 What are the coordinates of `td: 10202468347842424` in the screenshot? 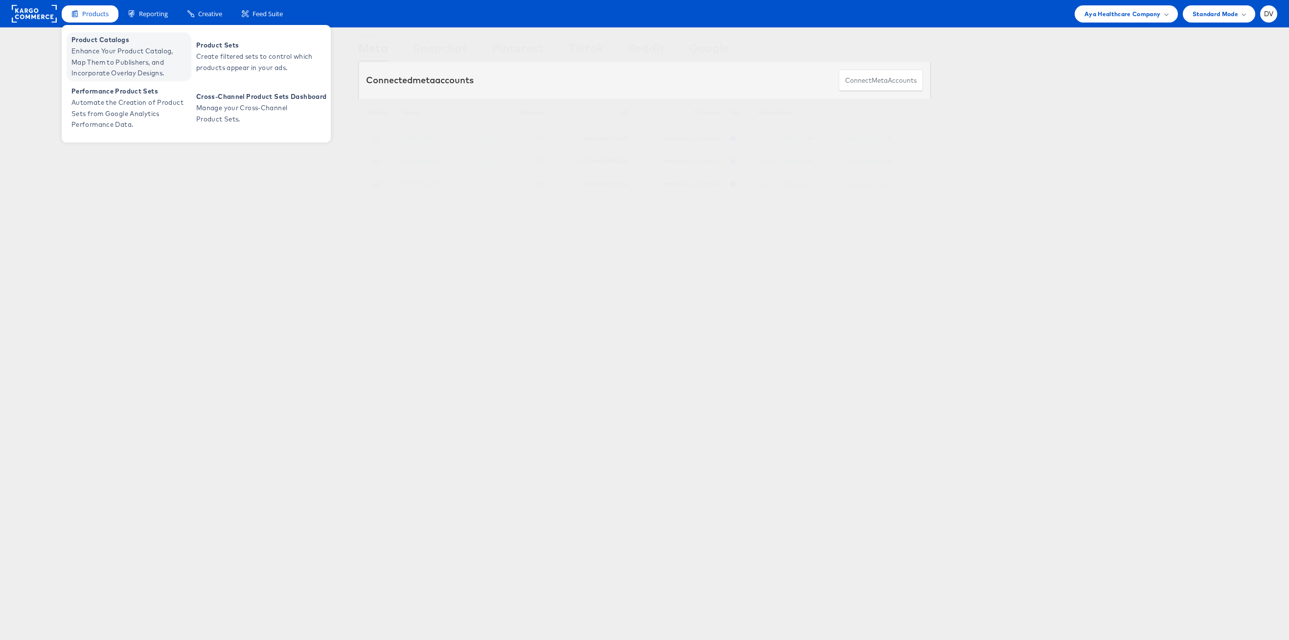 It's located at (591, 161).